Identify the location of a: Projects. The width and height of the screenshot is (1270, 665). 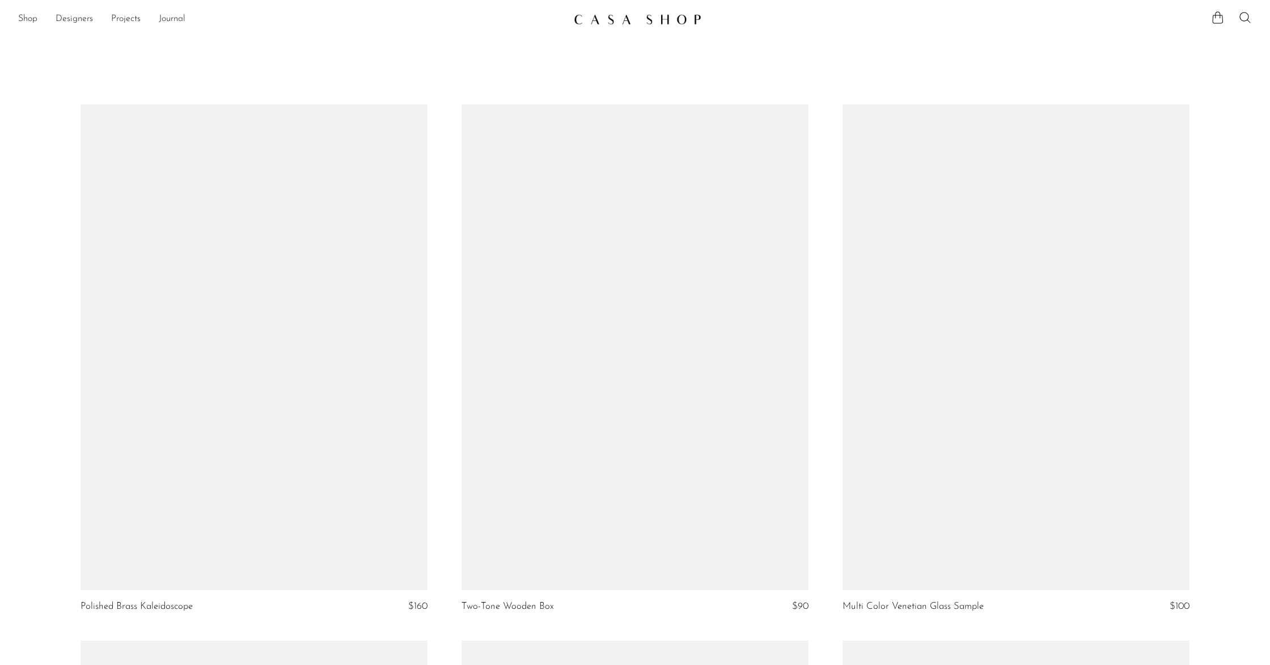
(126, 19).